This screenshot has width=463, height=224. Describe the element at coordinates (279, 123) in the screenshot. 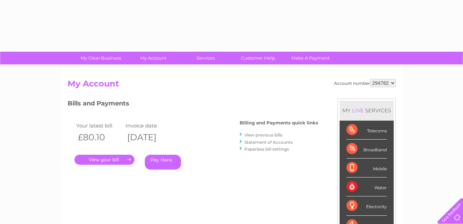

I see `h4: Billing and Payments quick links` at that location.